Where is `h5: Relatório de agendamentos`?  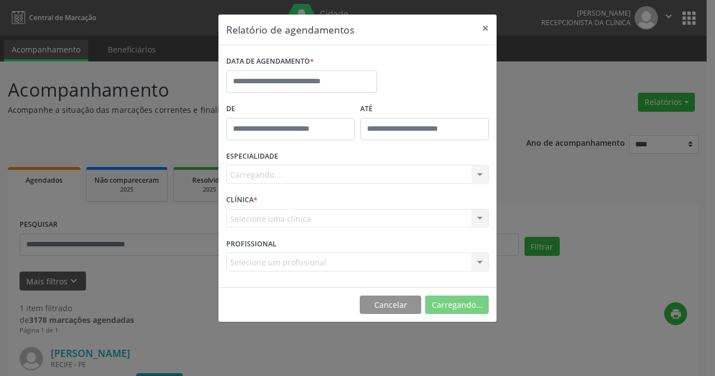 h5: Relatório de agendamentos is located at coordinates (290, 30).